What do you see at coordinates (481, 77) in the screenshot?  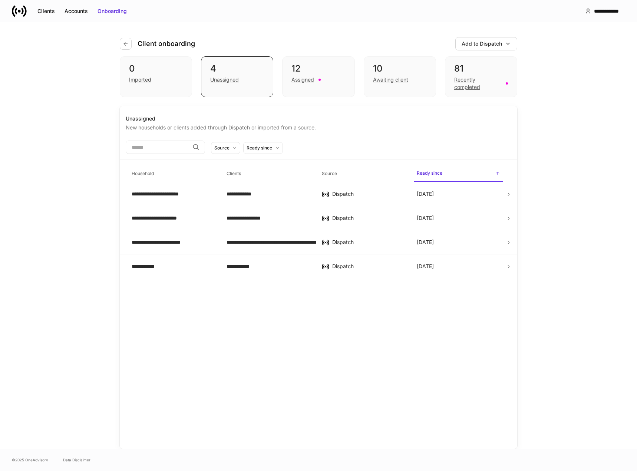 I see `div: 81Recently completed` at bounding box center [481, 77].